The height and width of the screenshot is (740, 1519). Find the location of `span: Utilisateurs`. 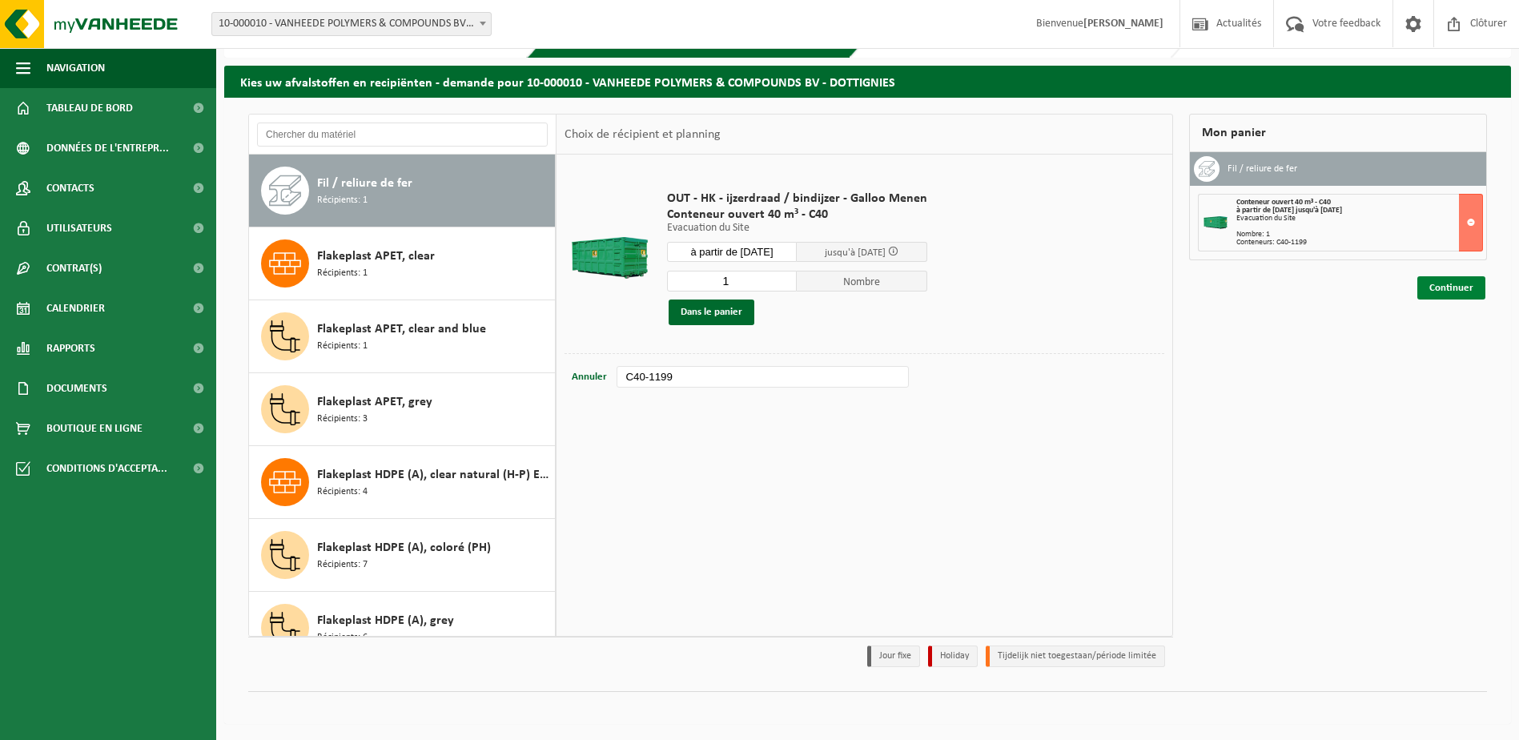

span: Utilisateurs is located at coordinates (79, 228).